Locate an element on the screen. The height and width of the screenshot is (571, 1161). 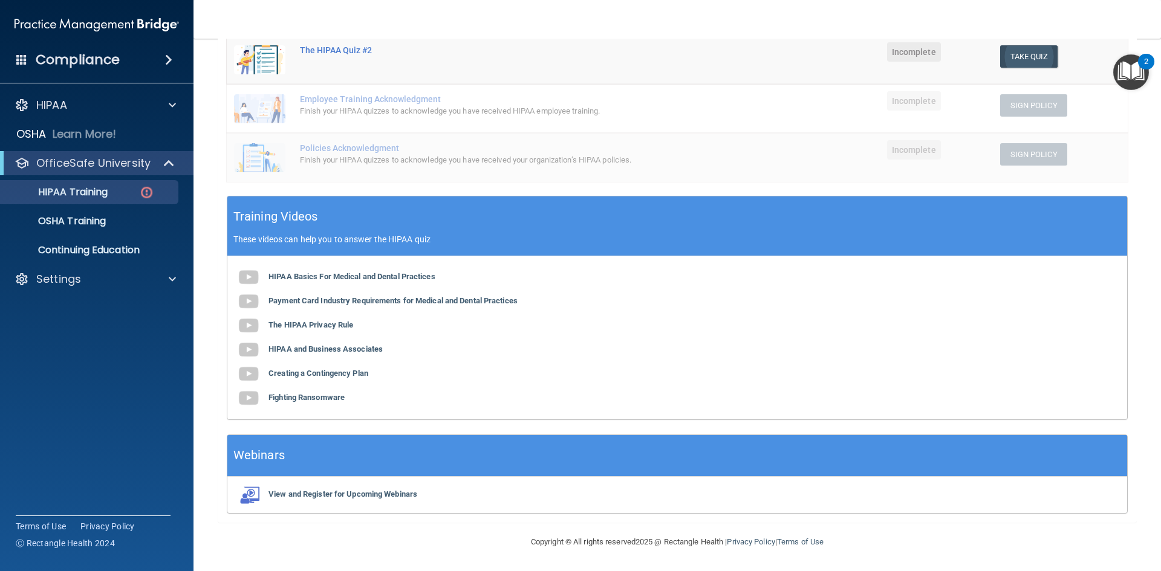
p: HIPAA Training is located at coordinates (57, 192).